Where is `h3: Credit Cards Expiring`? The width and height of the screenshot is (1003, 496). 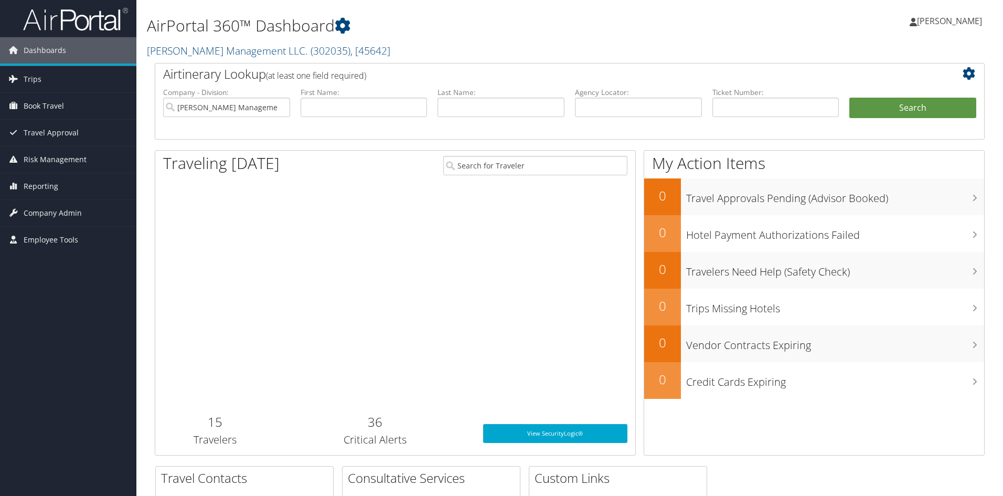 h3: Credit Cards Expiring is located at coordinates (835, 379).